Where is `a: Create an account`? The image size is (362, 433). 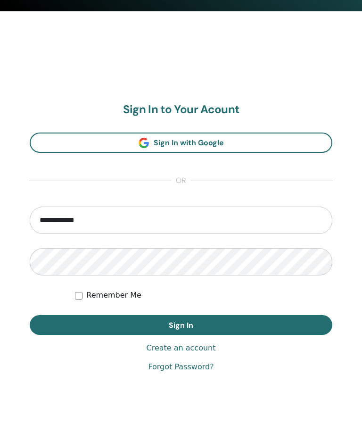 a: Create an account is located at coordinates (180, 348).